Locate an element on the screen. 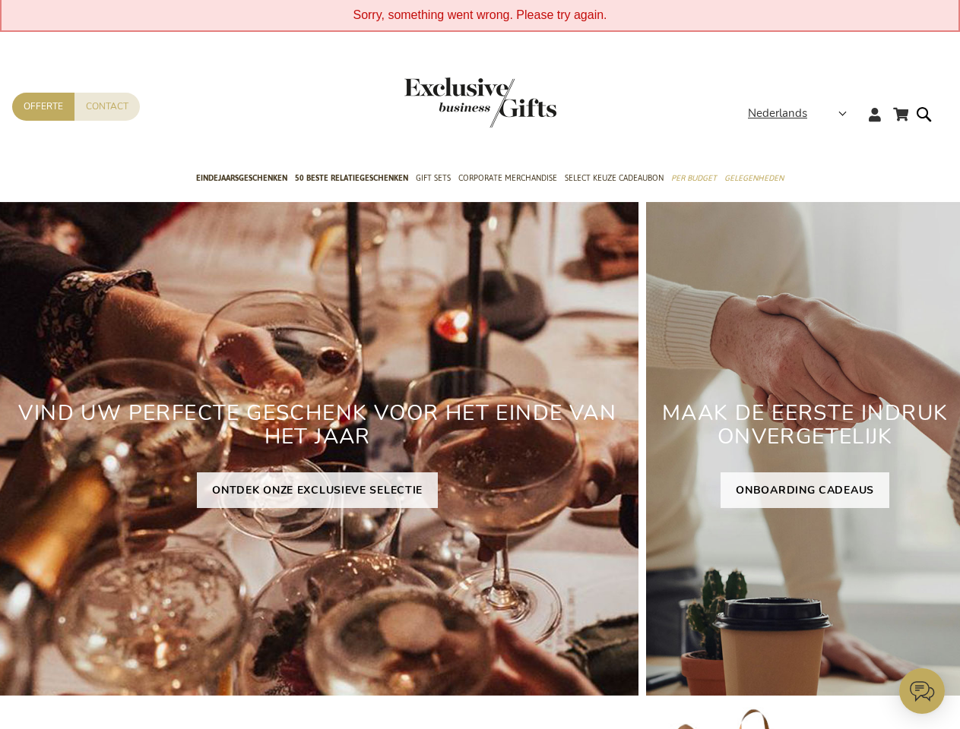 The height and width of the screenshot is (729, 960). img: Exclusive Business gifts logo is located at coordinates (480, 103).